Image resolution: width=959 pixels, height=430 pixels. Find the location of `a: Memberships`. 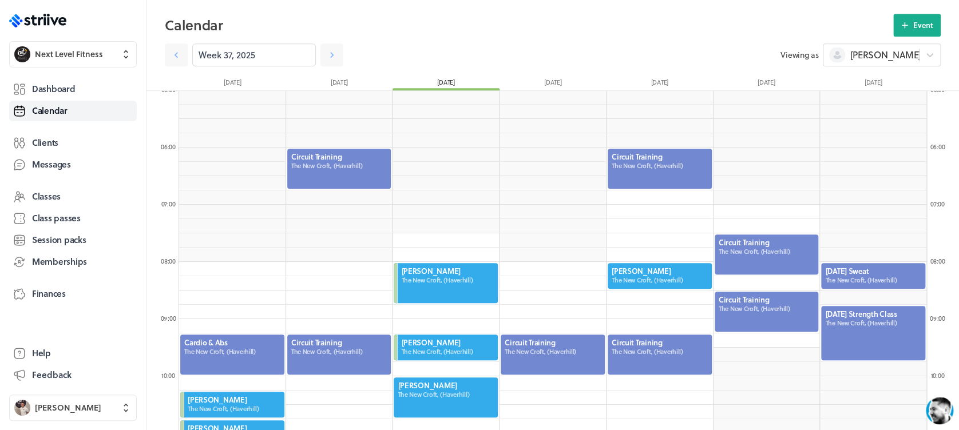

a: Memberships is located at coordinates (73, 262).